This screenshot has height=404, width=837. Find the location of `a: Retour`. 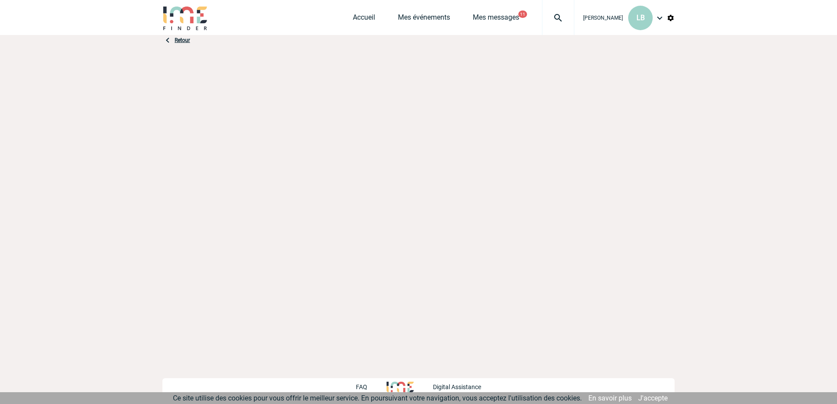

a: Retour is located at coordinates (182, 40).